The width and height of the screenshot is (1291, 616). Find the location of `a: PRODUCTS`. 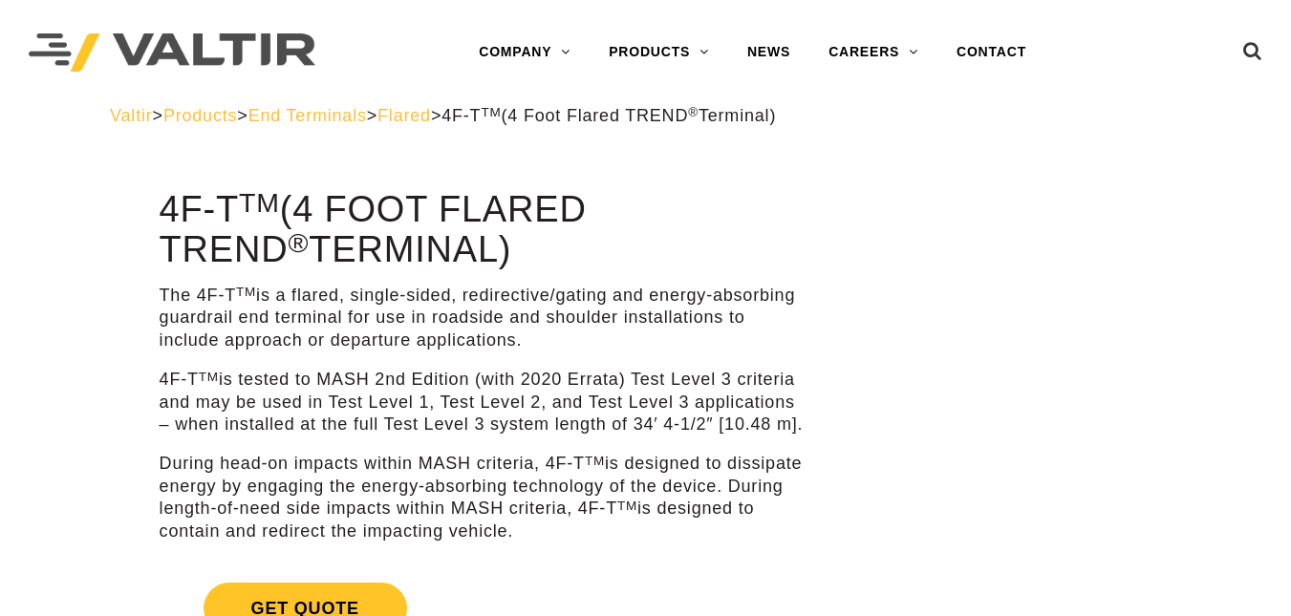

a: PRODUCTS is located at coordinates (658, 53).